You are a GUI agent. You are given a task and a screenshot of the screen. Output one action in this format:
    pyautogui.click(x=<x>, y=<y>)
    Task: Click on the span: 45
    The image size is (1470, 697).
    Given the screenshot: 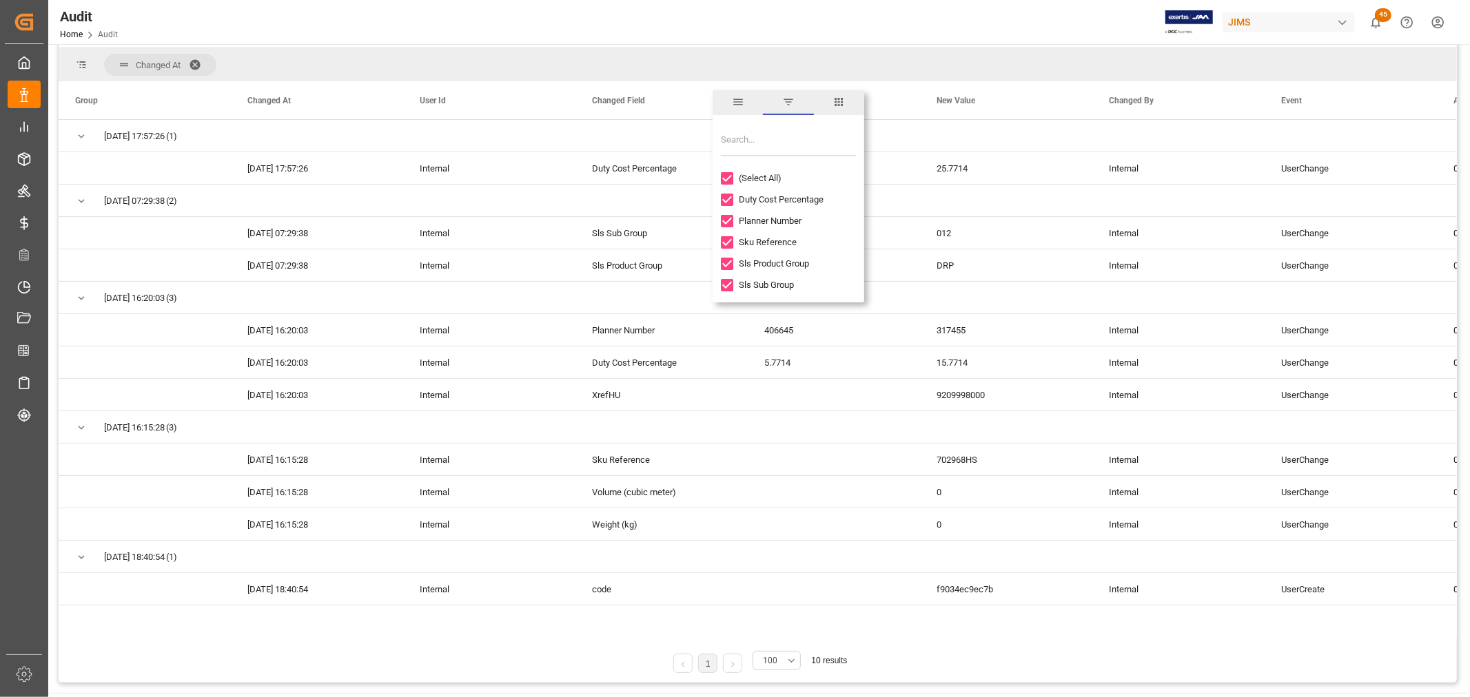 What is the action you would take?
    pyautogui.click(x=1383, y=15)
    